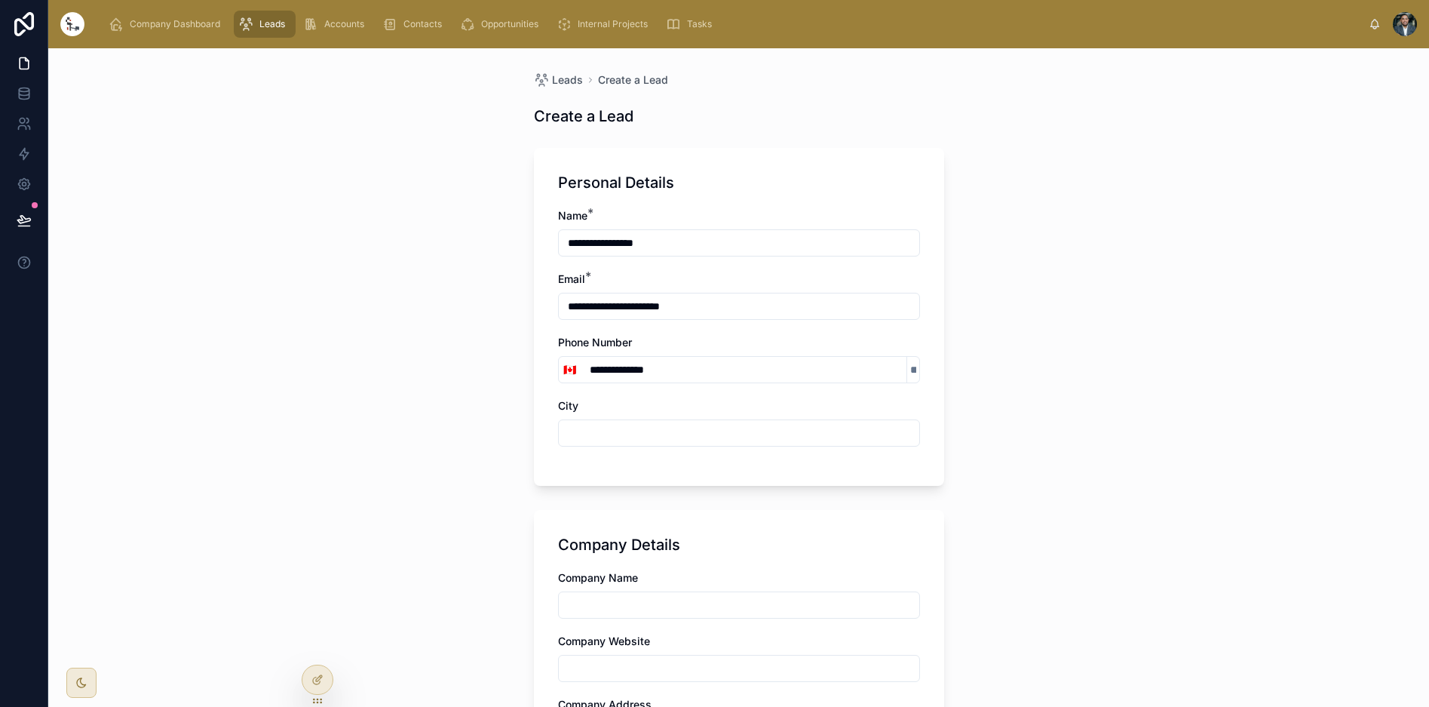  What do you see at coordinates (699, 24) in the screenshot?
I see `span: Tasks` at bounding box center [699, 24].